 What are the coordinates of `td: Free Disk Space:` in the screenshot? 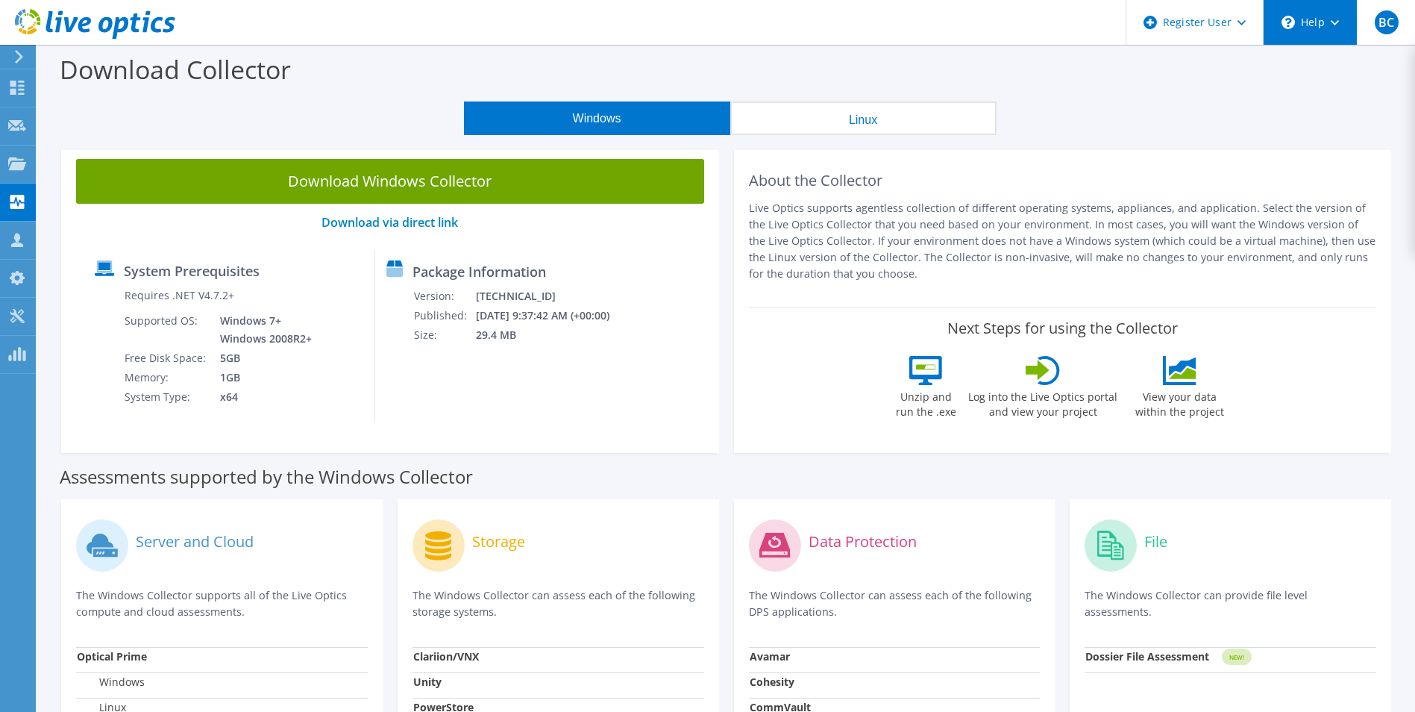 It's located at (166, 358).